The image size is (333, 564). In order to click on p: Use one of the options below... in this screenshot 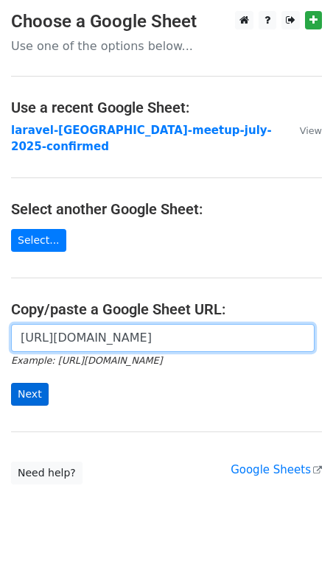, I will do `click(166, 46)`.